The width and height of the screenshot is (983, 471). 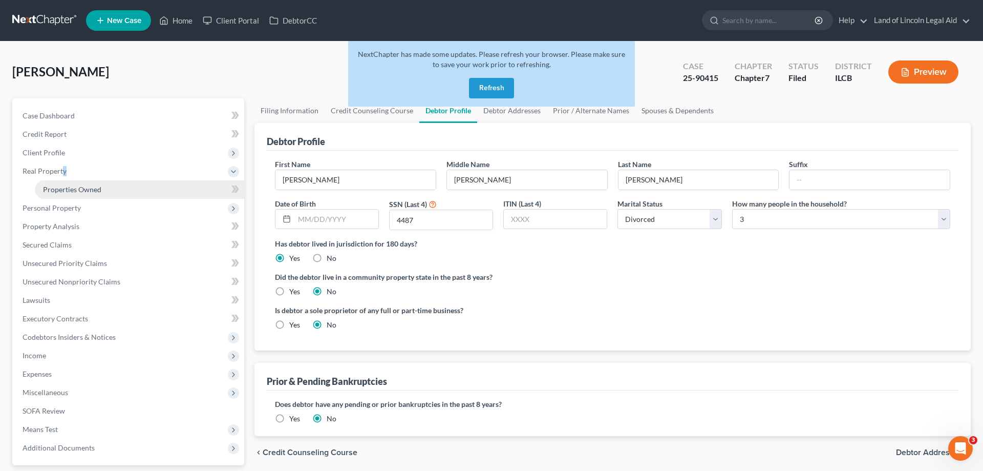 I want to click on label: Date of Birth, so click(x=295, y=203).